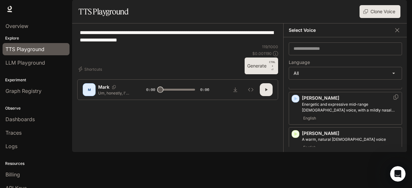 This screenshot has width=412, height=188. Describe the element at coordinates (351, 140) in the screenshot. I see `p: A warm, natural female voice` at that location.